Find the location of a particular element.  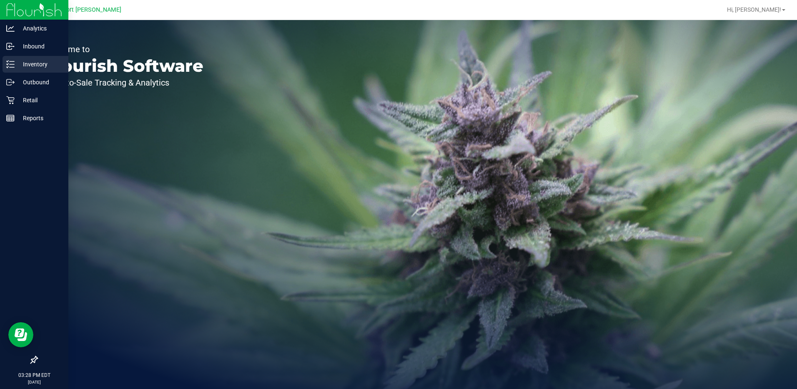

inline-svg: Outbound is located at coordinates (10, 82).